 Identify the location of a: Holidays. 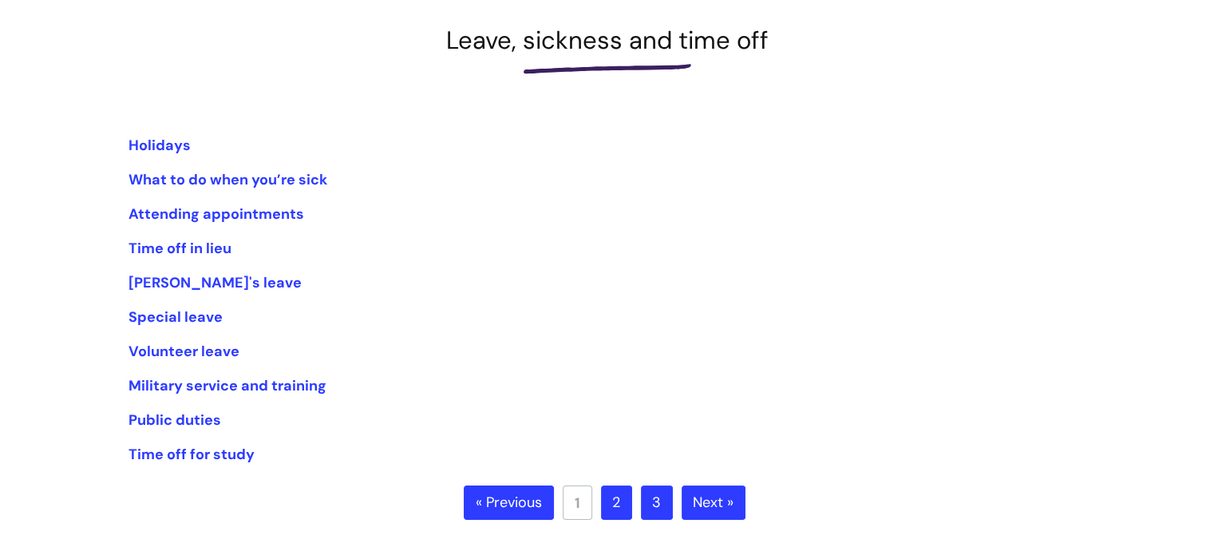
(160, 145).